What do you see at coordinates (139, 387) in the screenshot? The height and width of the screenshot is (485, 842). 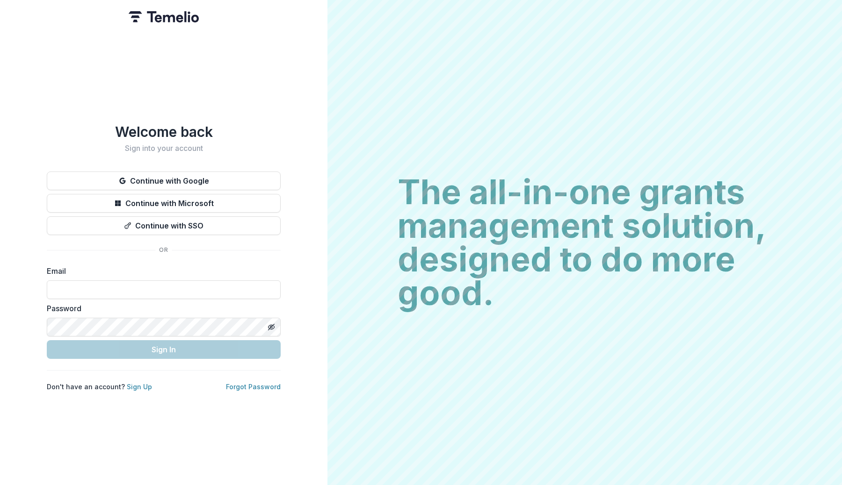 I see `a: Sign Up` at bounding box center [139, 387].